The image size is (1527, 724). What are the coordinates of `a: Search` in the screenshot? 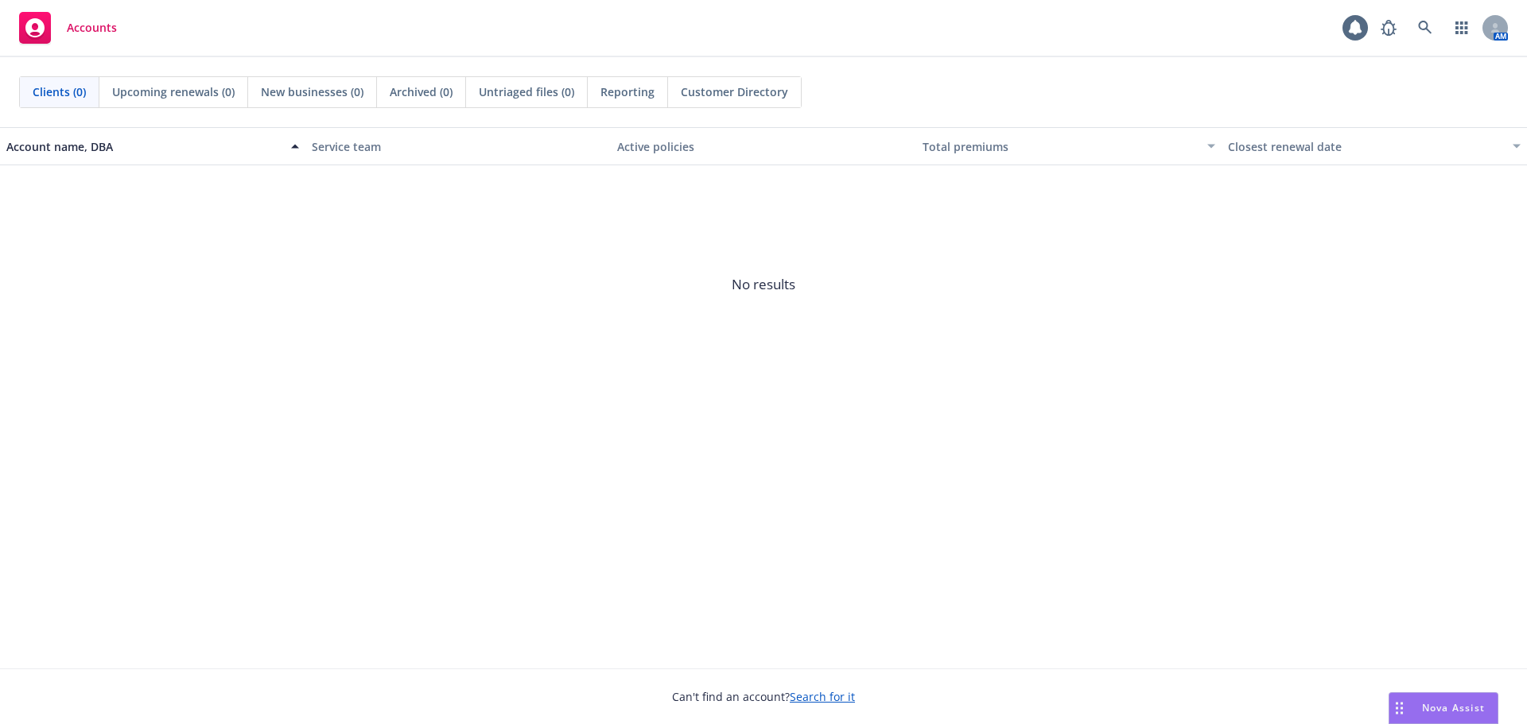 It's located at (1425, 28).